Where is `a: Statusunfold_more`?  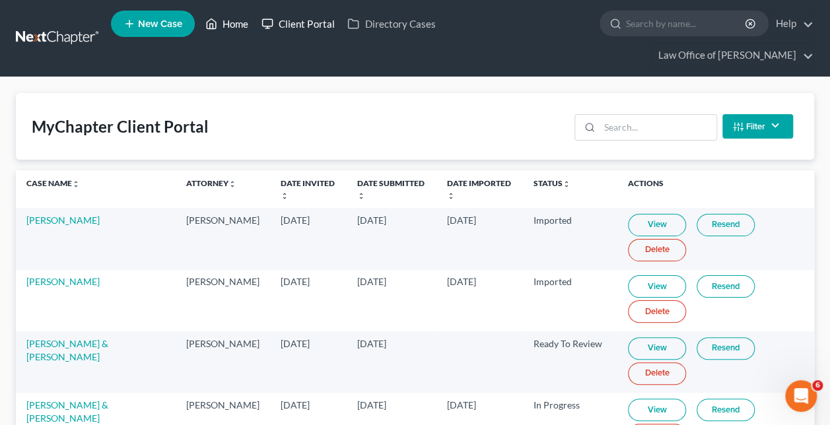 a: Statusunfold_more is located at coordinates (552, 183).